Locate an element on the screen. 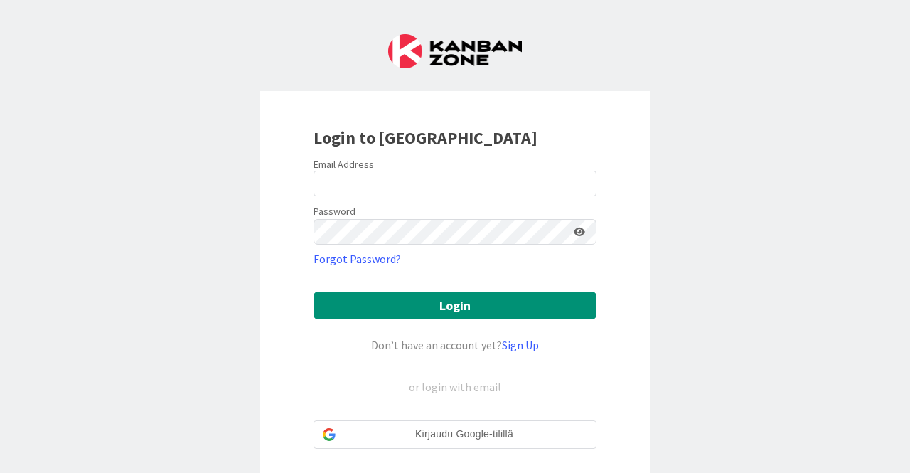 This screenshot has height=473, width=910. a: Forgot Password? is located at coordinates (357, 259).